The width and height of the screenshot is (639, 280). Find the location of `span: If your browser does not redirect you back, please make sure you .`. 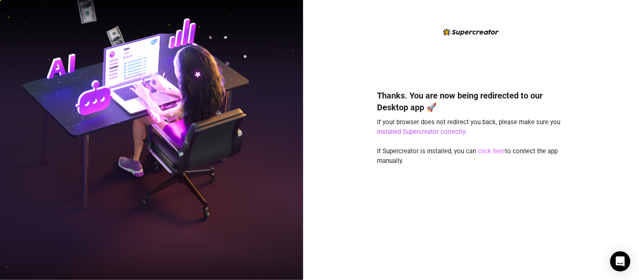

span: If your browser does not redirect you back, please make sure you . is located at coordinates (469, 127).